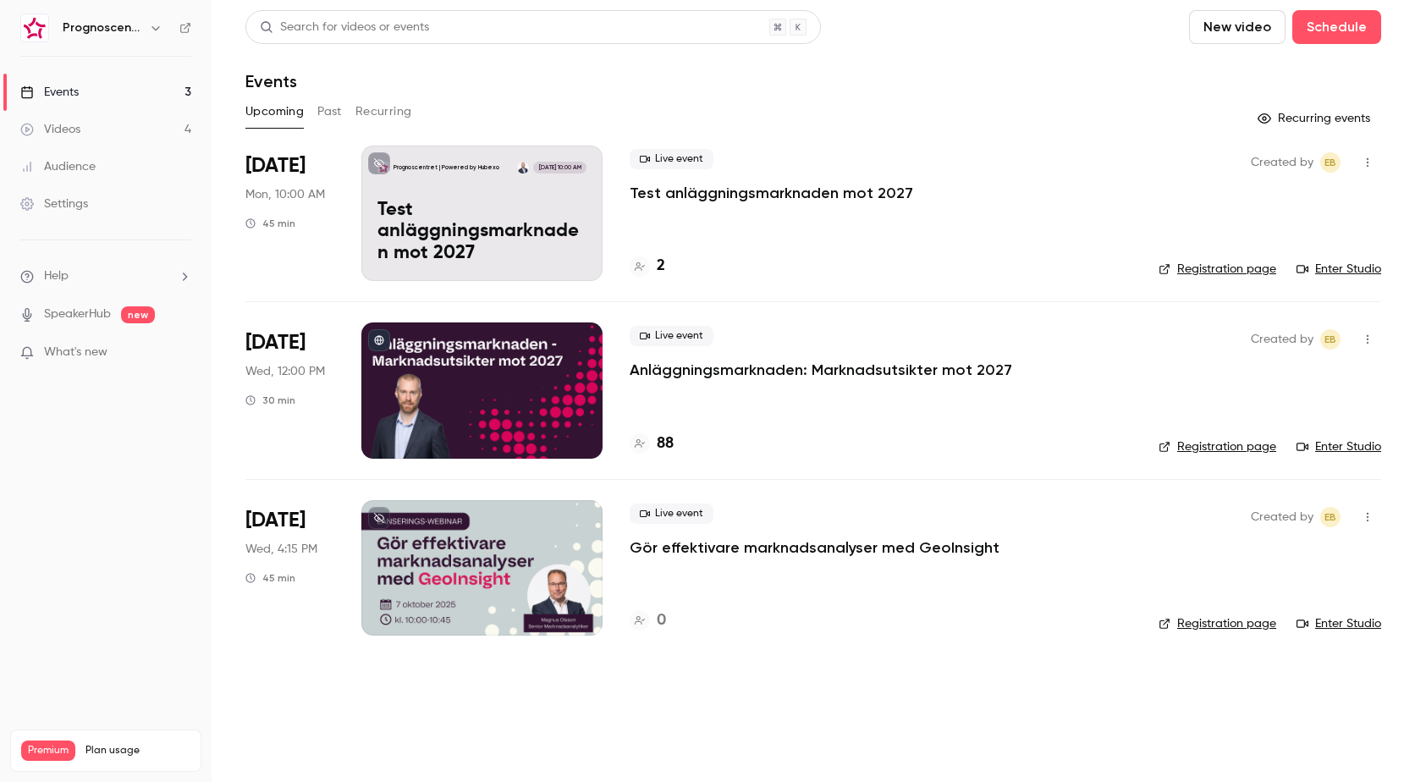  Describe the element at coordinates (77, 314) in the screenshot. I see `a: SpeakerHub` at that location.